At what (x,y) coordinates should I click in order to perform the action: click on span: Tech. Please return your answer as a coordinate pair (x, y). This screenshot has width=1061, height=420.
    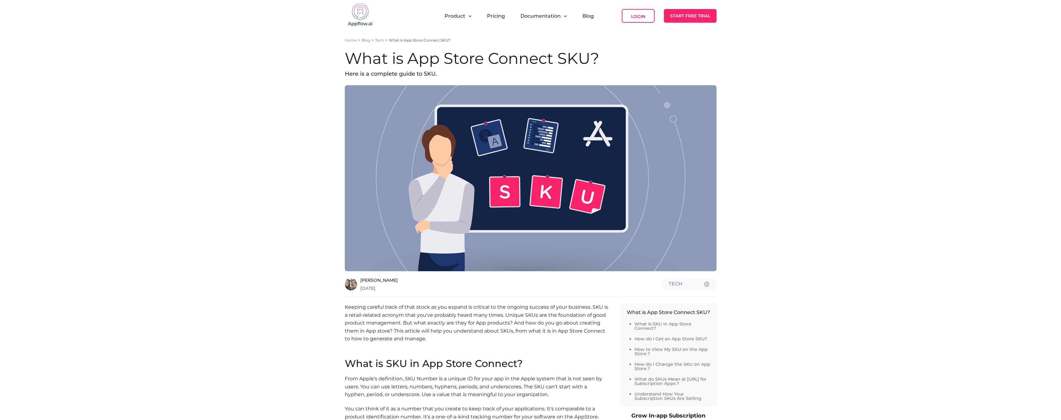
    Looking at the image, I should click on (675, 284).